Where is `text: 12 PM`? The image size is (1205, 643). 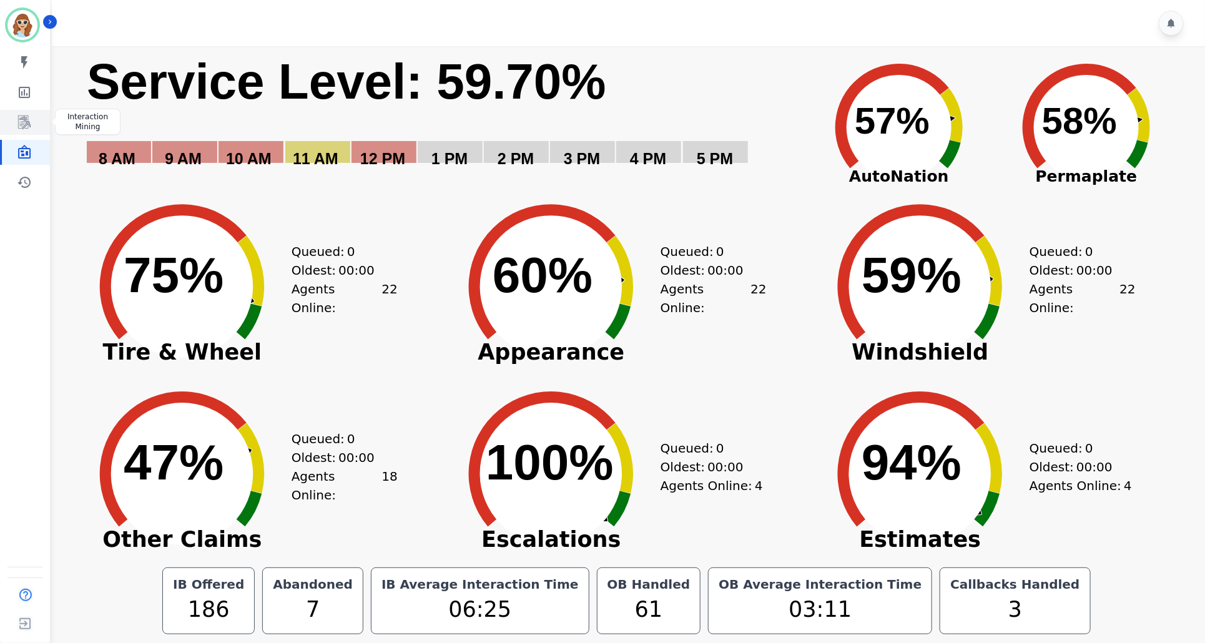
text: 12 PM is located at coordinates (383, 159).